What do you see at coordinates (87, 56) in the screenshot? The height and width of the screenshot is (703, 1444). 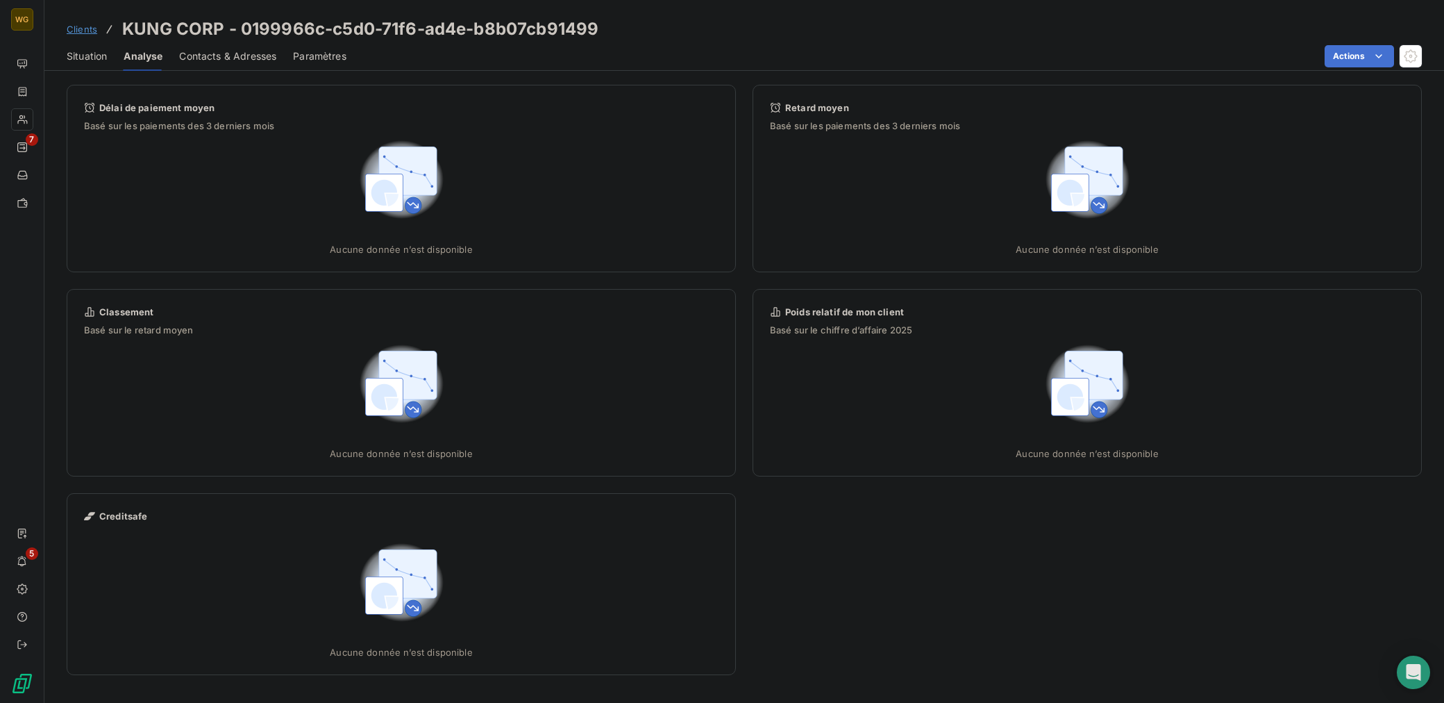 I see `span: Situation` at bounding box center [87, 56].